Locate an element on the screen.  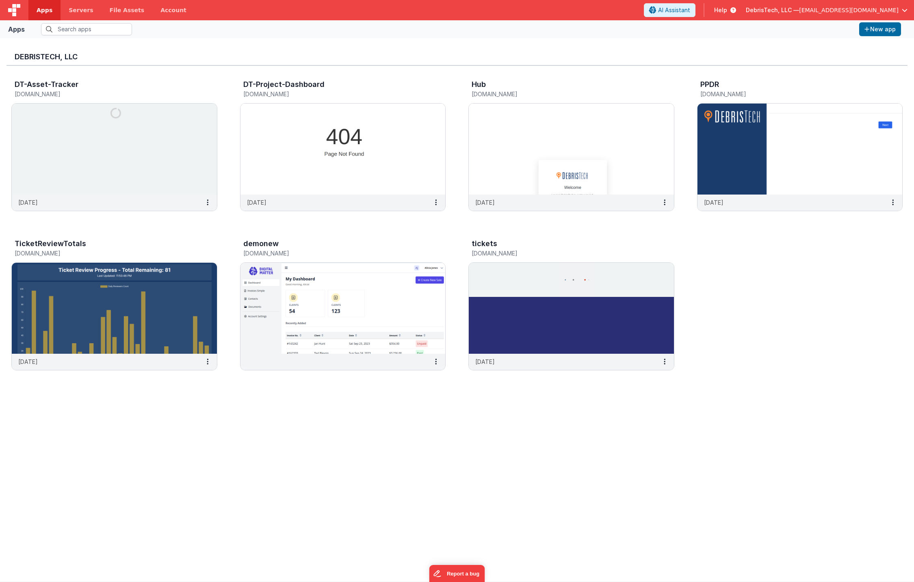
span: Apps is located at coordinates (44, 10).